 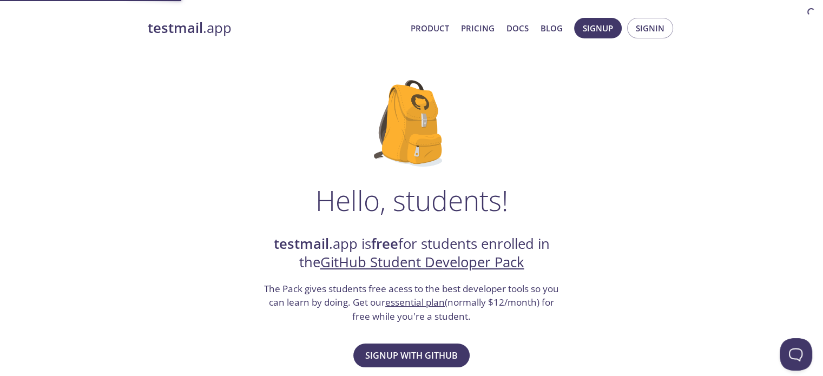 I want to click on a: GitHub Student Developer Pack, so click(x=422, y=262).